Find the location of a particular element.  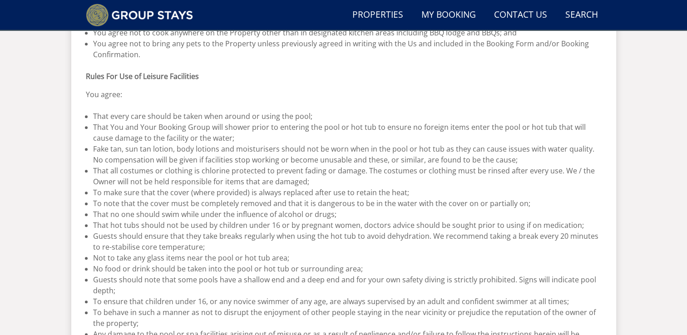

li: That hot tubs should not be used by children under 16 or by pregnant women, doctors advice should... is located at coordinates (348, 225).